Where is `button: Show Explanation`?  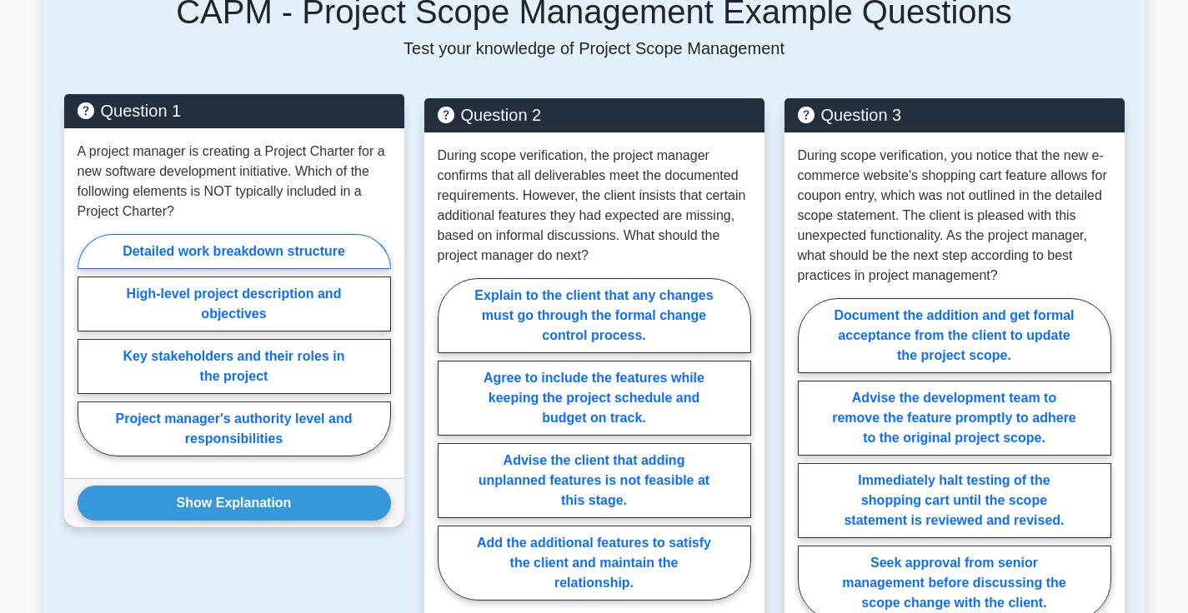
button: Show Explanation is located at coordinates (234, 503).